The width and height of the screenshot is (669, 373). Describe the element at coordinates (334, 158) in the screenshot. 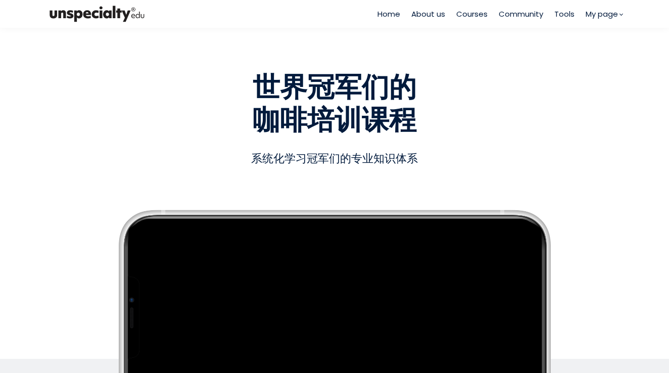

I see `div: 系统化学习冠军们的专业知识体系` at that location.